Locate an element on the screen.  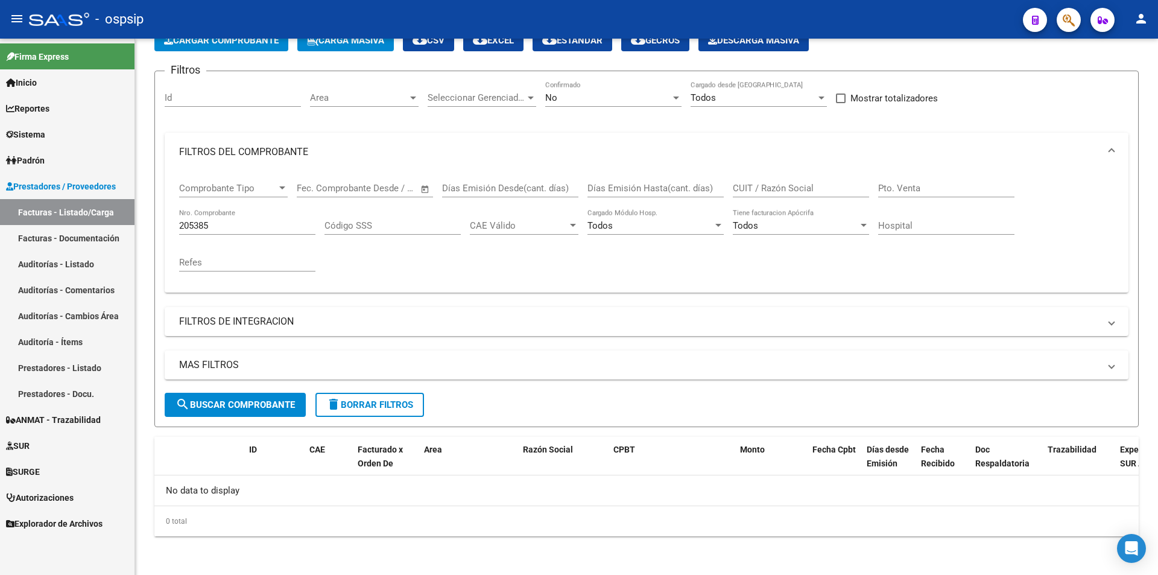
mat-panel-title: FILTROS DE INTEGRACION is located at coordinates (640, 322).